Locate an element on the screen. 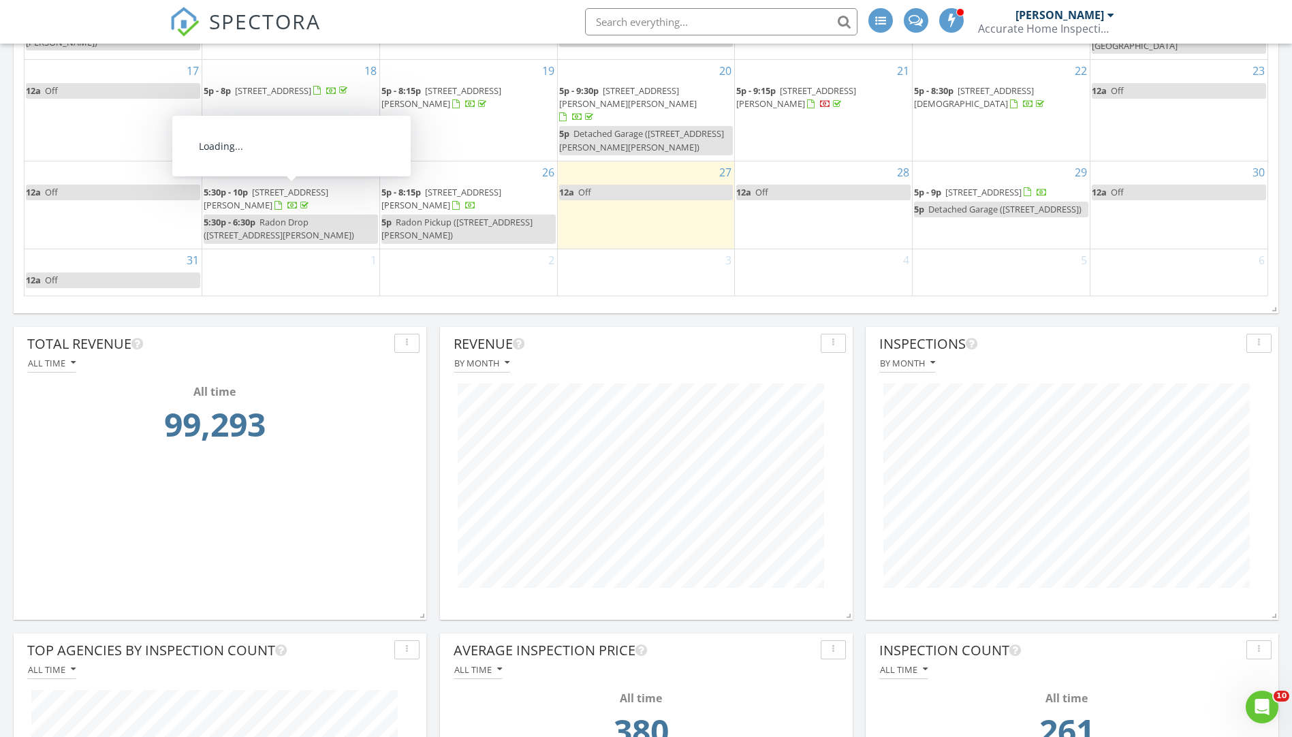  td: Go to August 20, 2025 is located at coordinates (645, 110).